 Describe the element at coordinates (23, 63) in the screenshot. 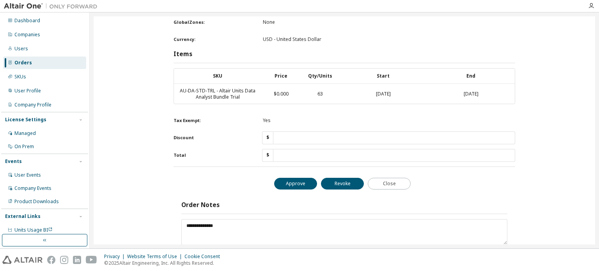

I see `div: Orders` at that location.